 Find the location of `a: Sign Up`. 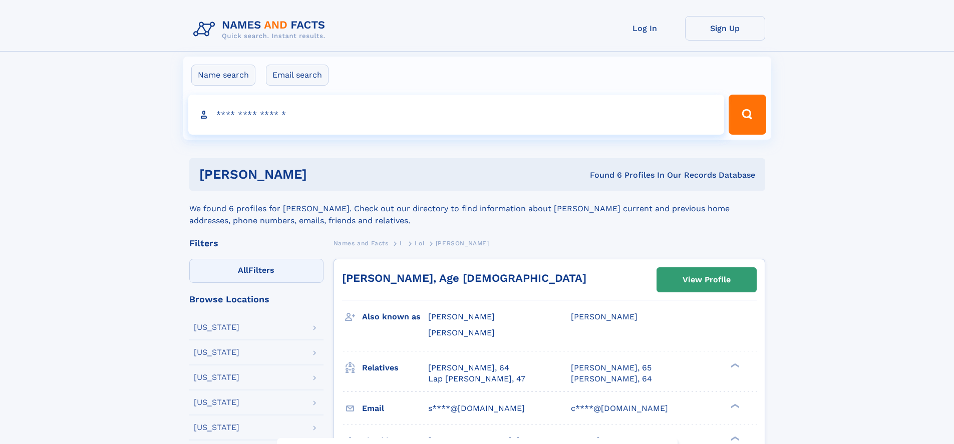

a: Sign Up is located at coordinates (726, 28).